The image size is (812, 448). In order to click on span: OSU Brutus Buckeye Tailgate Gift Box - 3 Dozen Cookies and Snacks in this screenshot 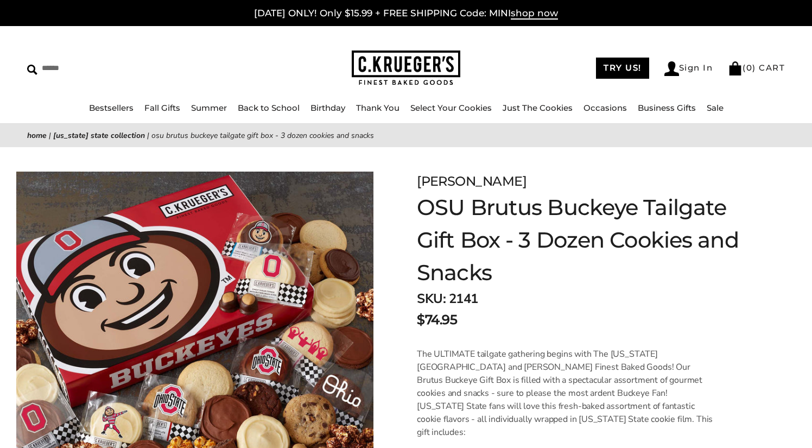, I will do `click(263, 135)`.